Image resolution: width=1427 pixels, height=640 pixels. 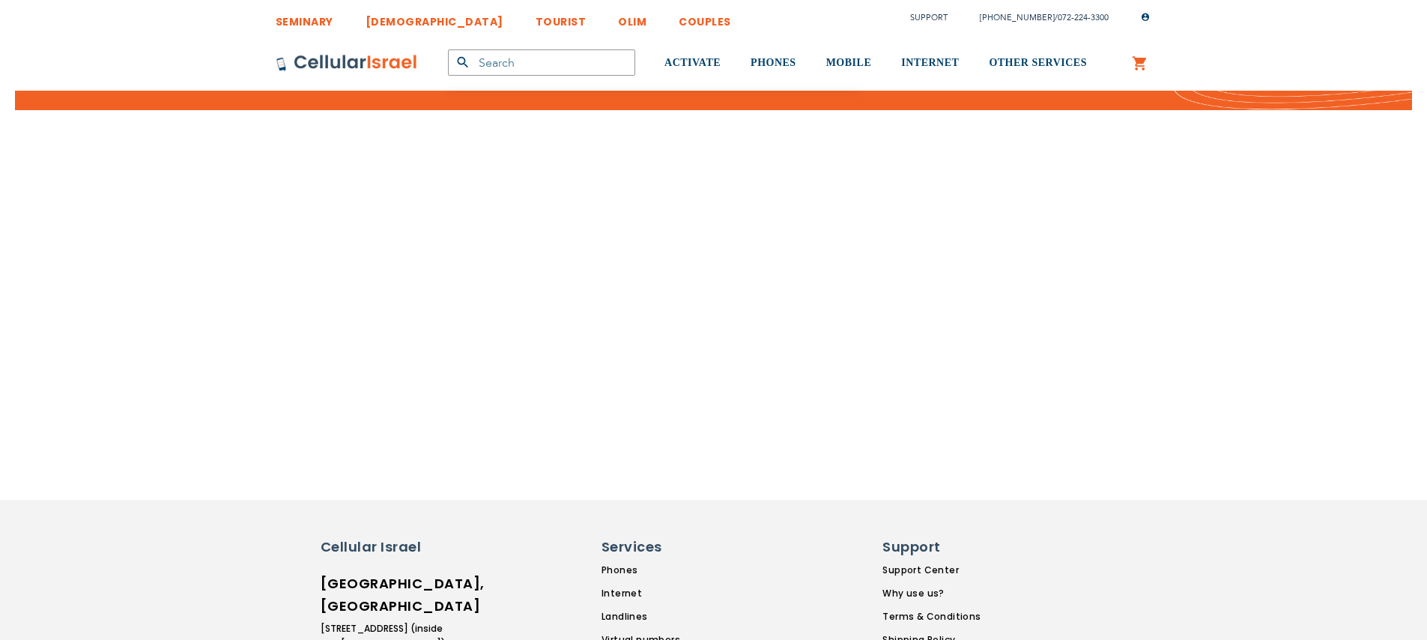 What do you see at coordinates (849, 63) in the screenshot?
I see `a: MOBILE` at bounding box center [849, 63].